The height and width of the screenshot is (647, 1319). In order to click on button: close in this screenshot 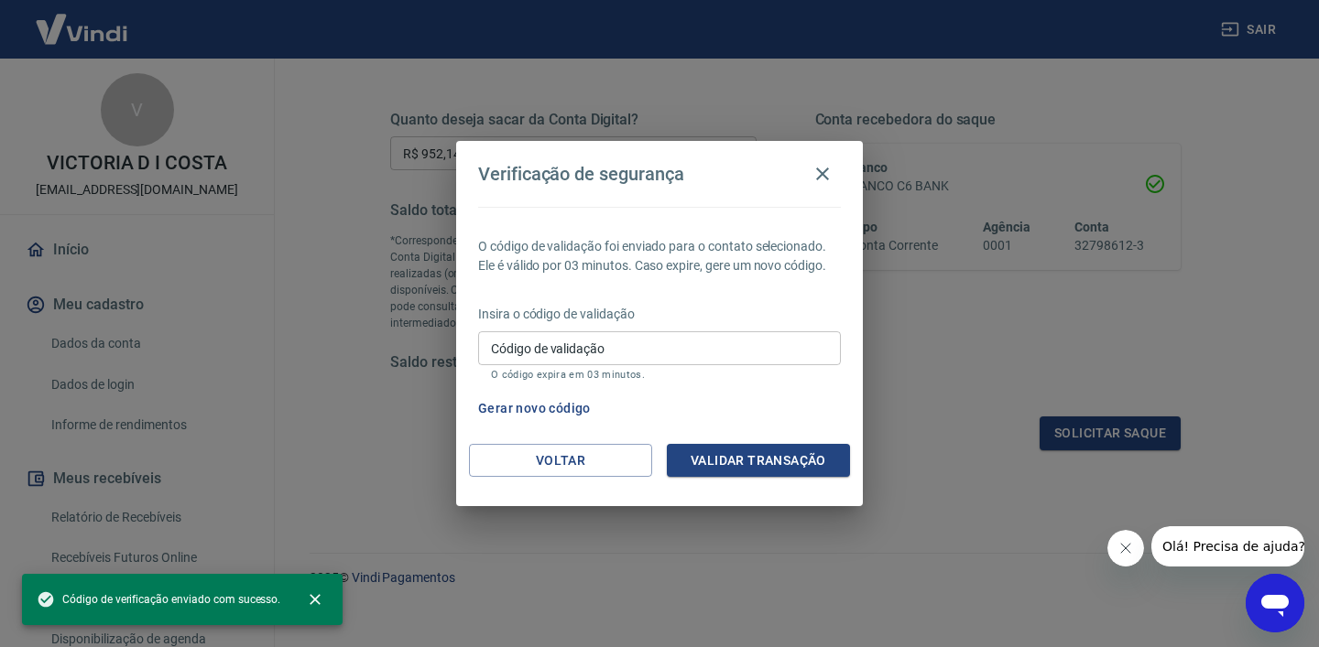, I will do `click(315, 600)`.